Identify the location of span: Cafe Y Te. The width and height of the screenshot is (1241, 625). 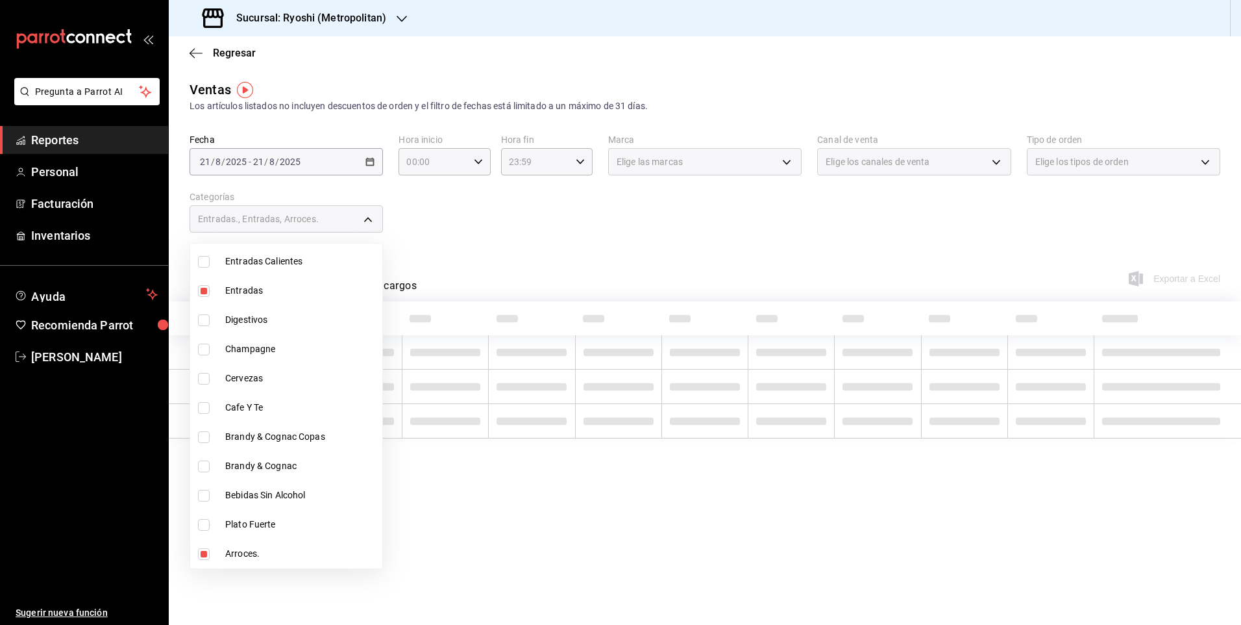
(301, 407).